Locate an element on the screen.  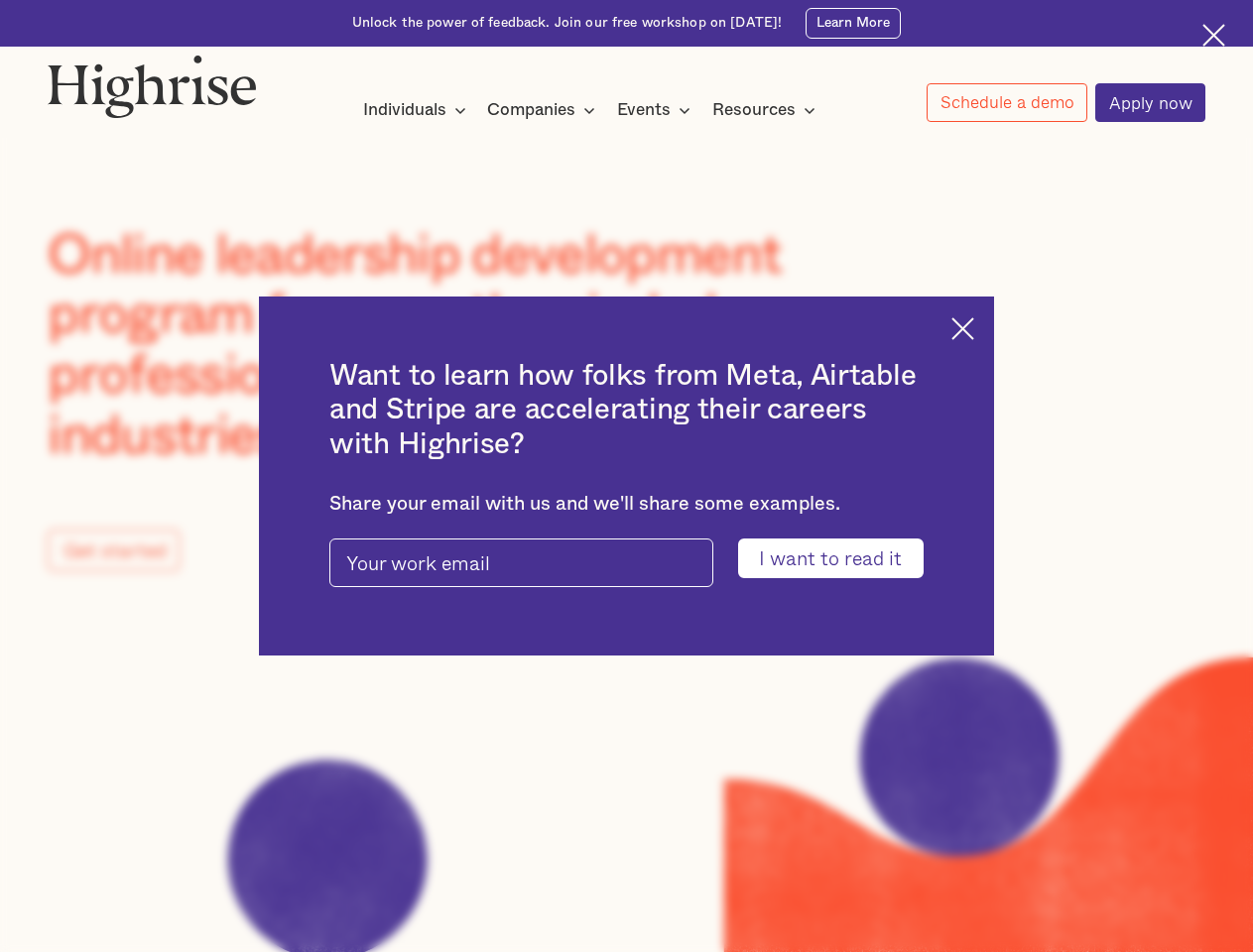
form: pop-up-modal-form is located at coordinates (626, 557).